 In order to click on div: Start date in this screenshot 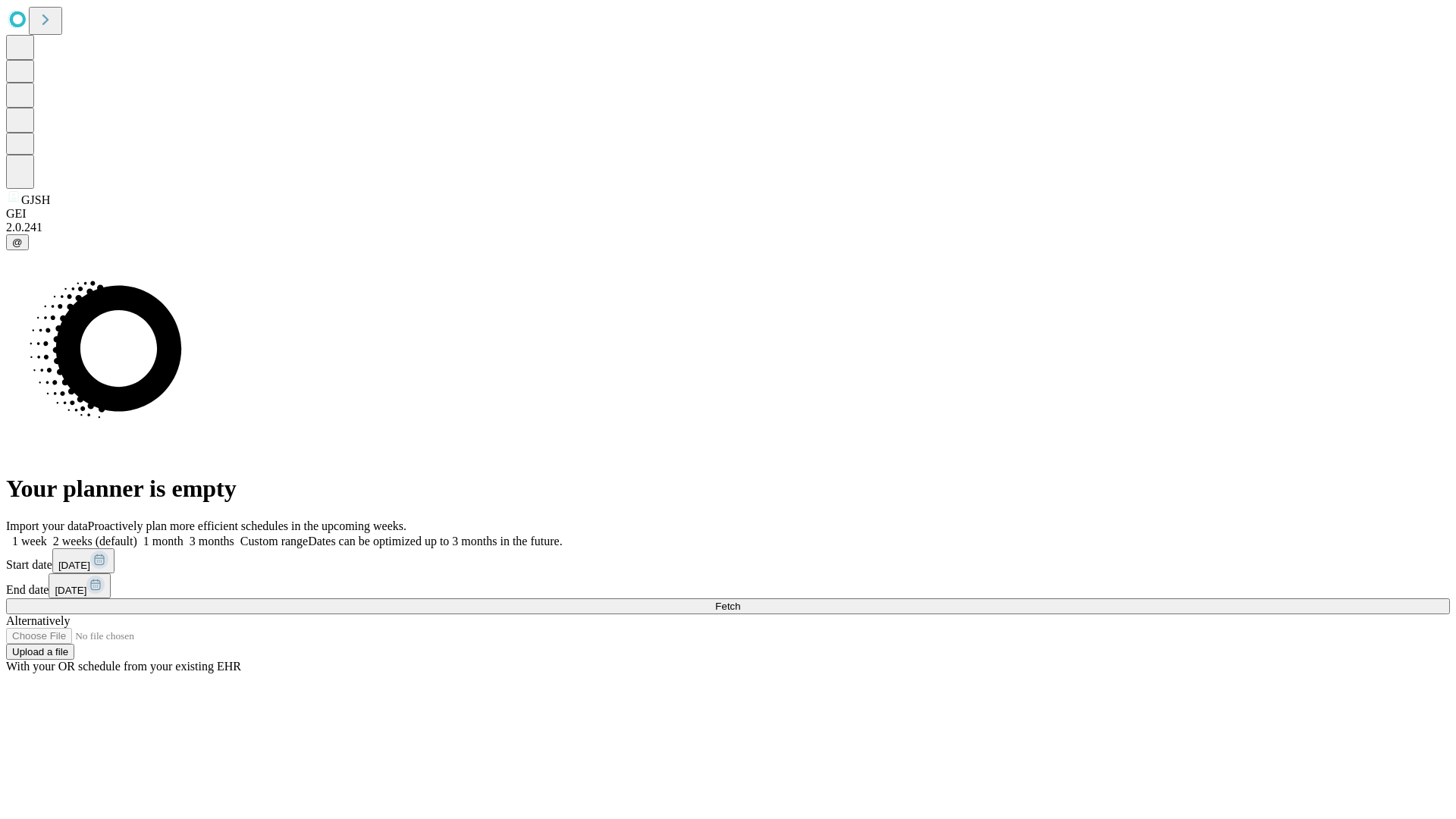, I will do `click(728, 560)`.